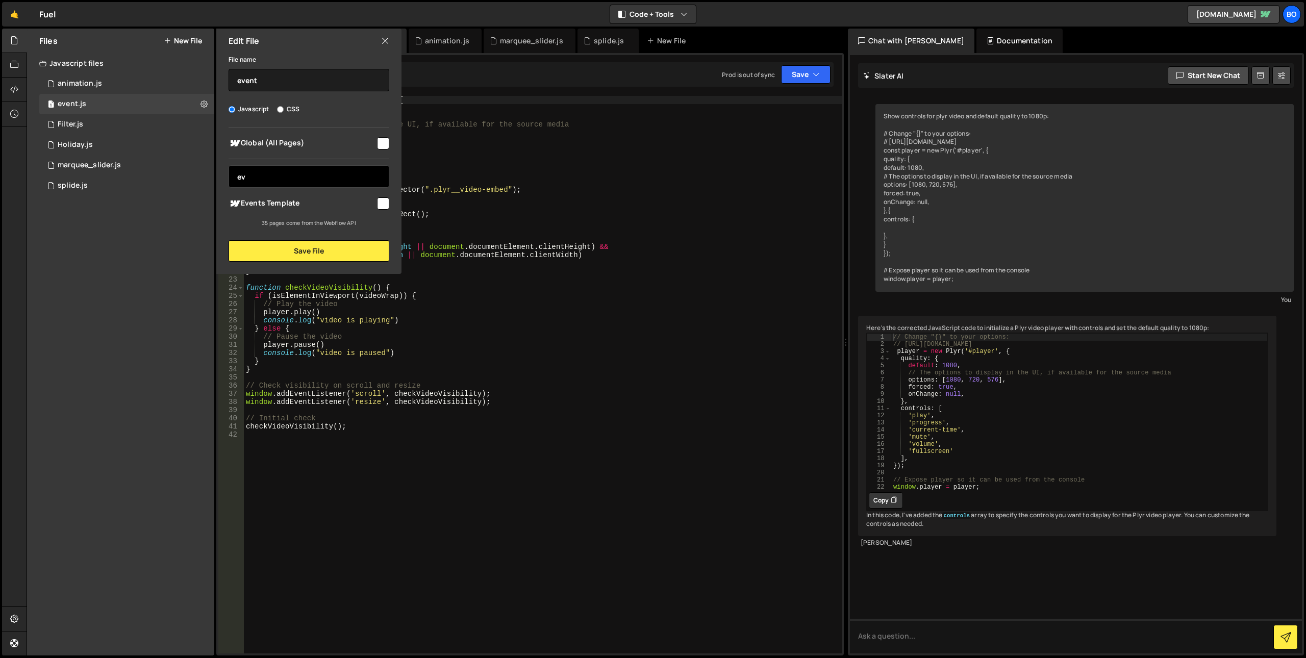  I want to click on div: 39, so click(231, 410).